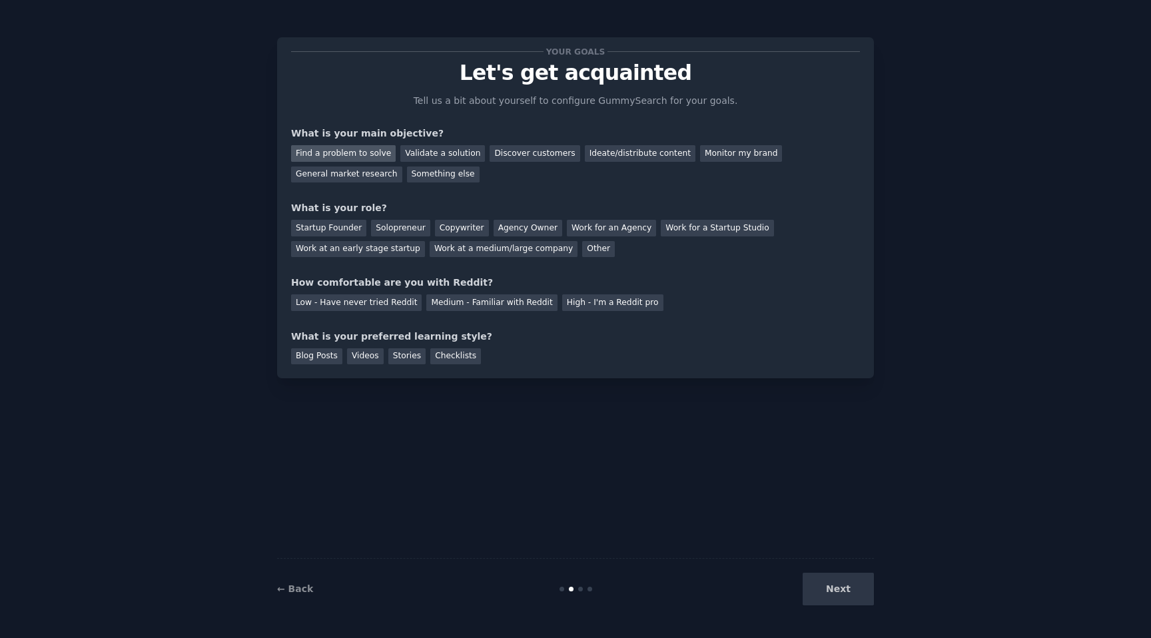 Image resolution: width=1151 pixels, height=638 pixels. What do you see at coordinates (358, 249) in the screenshot?
I see `div: Work at an early stage startup` at bounding box center [358, 249].